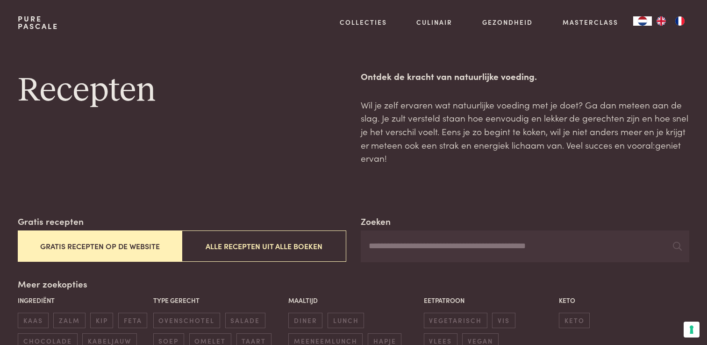  I want to click on aside: Language selected: Nederlands, so click(661, 21).